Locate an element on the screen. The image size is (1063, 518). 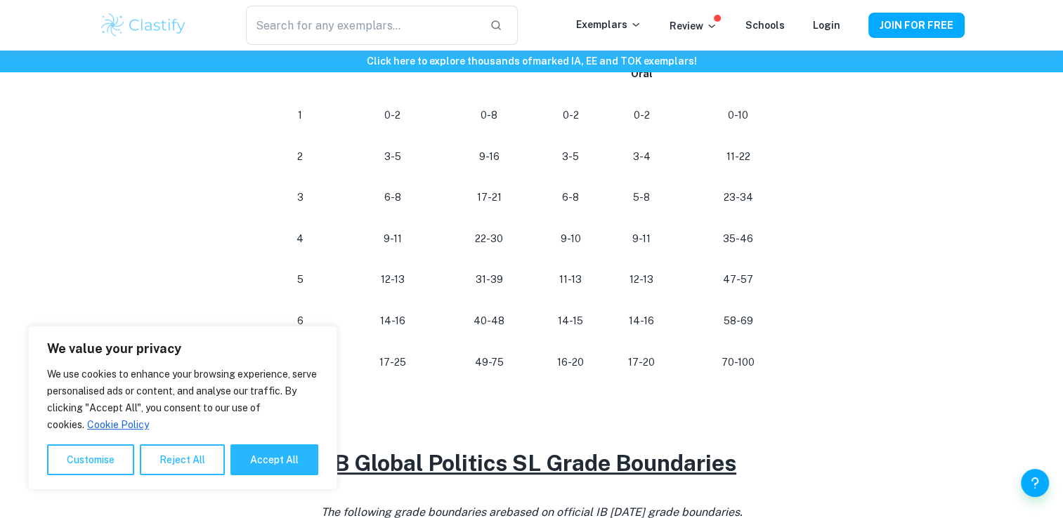
p: 5 is located at coordinates (300, 279).